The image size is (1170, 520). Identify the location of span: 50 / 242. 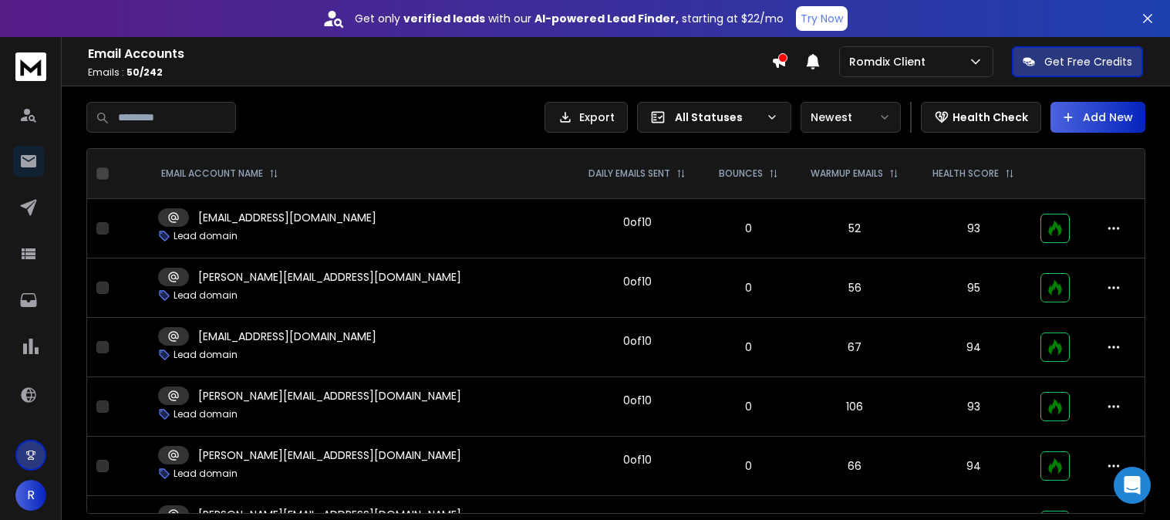
(144, 72).